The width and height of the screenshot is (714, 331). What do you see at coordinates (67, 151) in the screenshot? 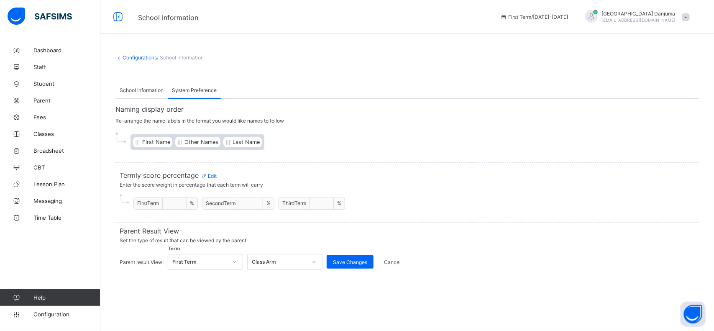
I see `span: Broadsheet` at bounding box center [67, 151].